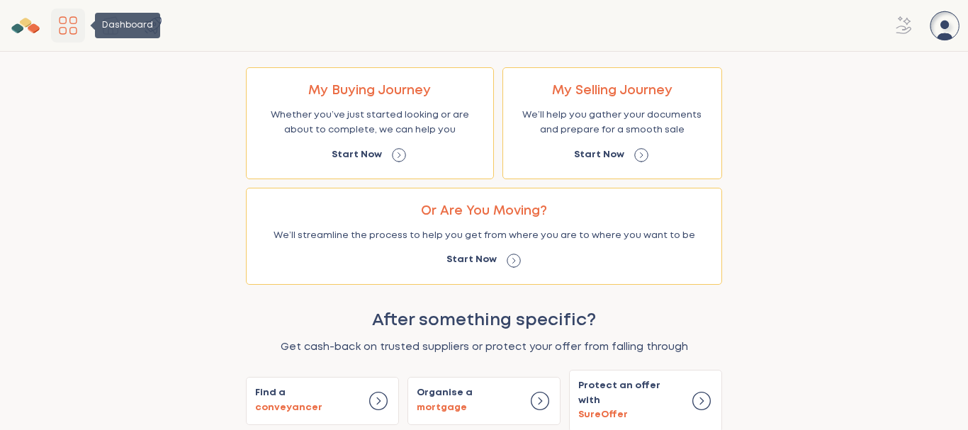  What do you see at coordinates (484, 401) in the screenshot?
I see `button: Organise amortgage` at bounding box center [484, 401].